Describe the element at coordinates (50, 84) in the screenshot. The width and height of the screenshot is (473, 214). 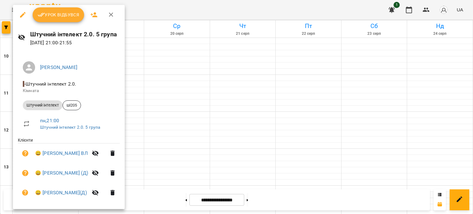
I see `span: - Штучний інтелект 2.0.` at that location.